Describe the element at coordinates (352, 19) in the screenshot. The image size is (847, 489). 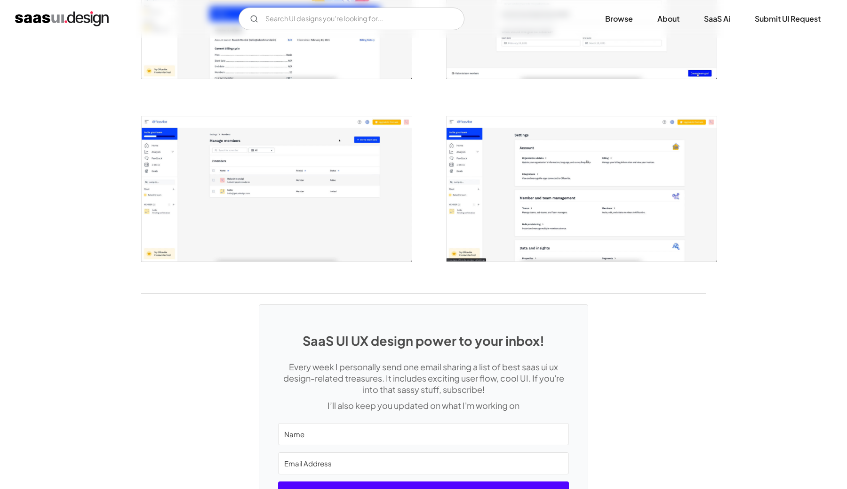
I see `input: Search UI designs you're looking for...` at that location.